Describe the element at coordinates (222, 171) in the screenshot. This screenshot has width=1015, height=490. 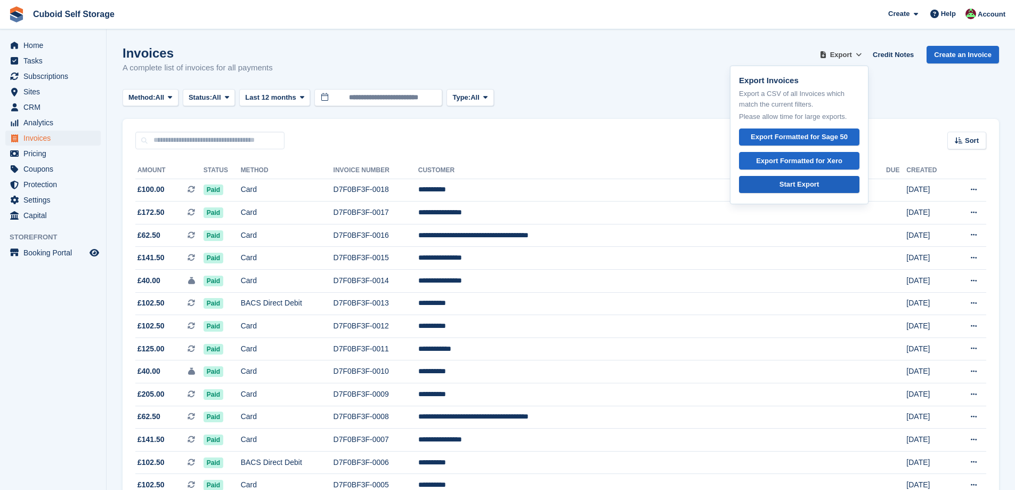
I see `th: Status` at that location.